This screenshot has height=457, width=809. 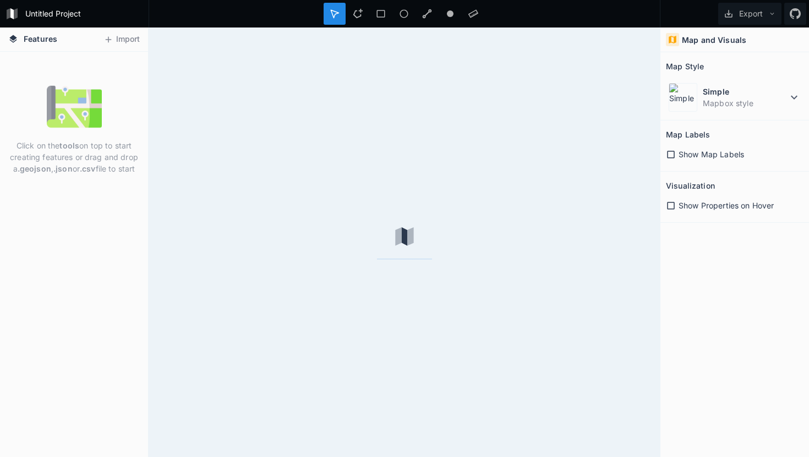 What do you see at coordinates (74, 157) in the screenshot?
I see `p: Click on the on top to start creating features or drag and drop a , or file to start` at bounding box center [74, 157].